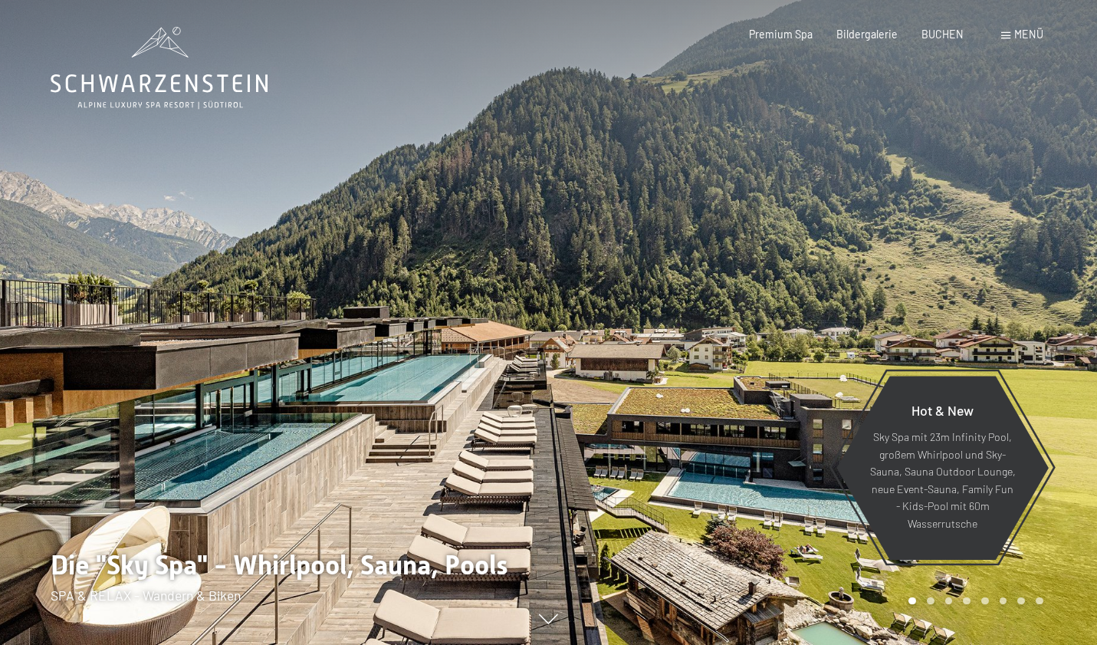  I want to click on div: Carousel Page 2, so click(931, 601).